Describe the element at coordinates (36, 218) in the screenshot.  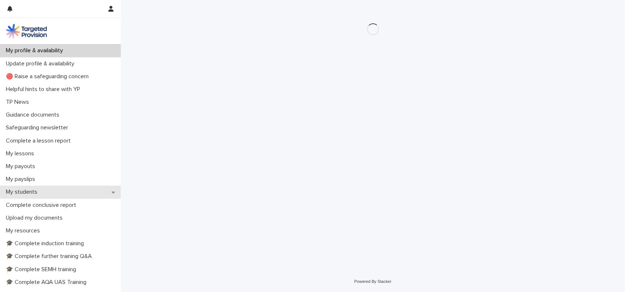
I see `p: Upload my documents` at that location.